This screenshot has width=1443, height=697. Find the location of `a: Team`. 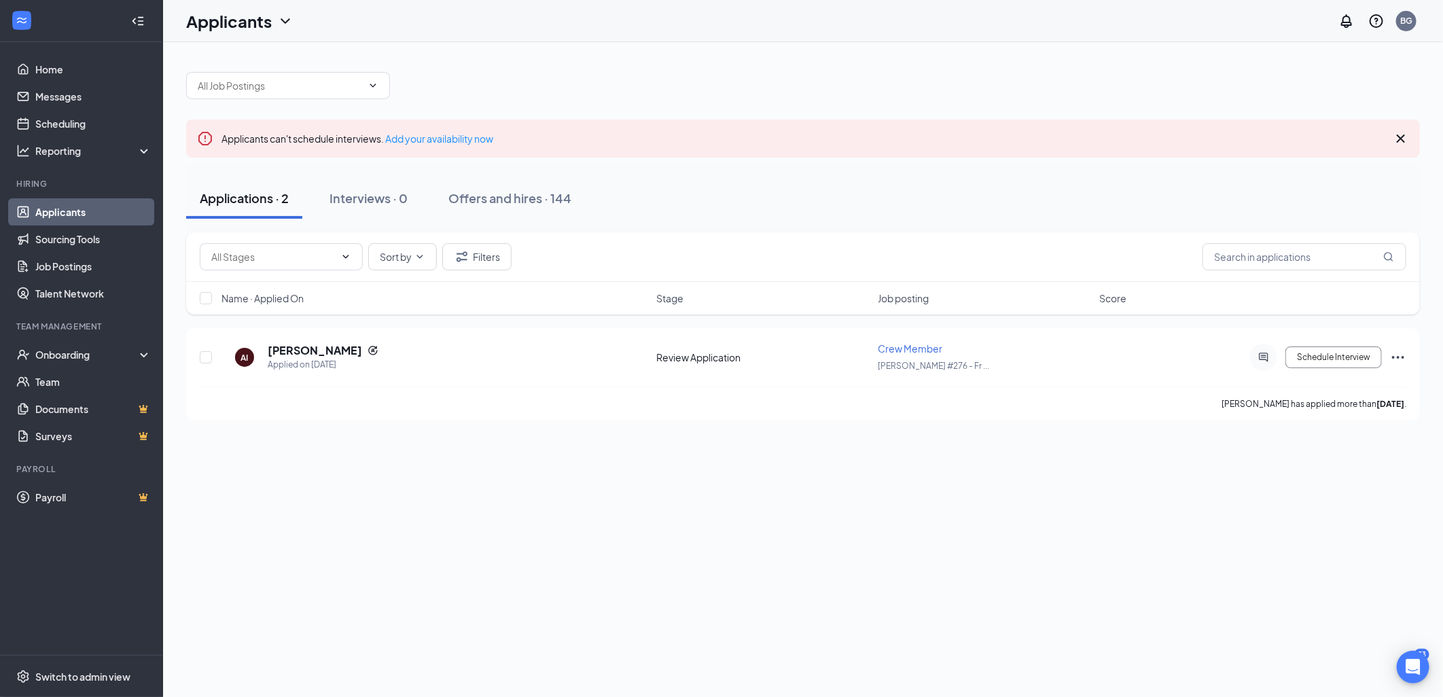

a: Team is located at coordinates (93, 382).